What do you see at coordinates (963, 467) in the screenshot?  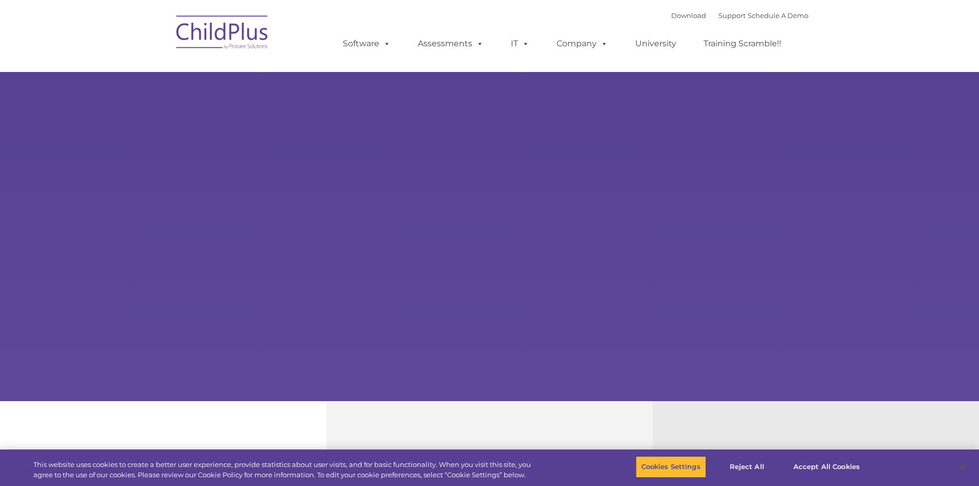 I see `button: Close` at bounding box center [963, 467].